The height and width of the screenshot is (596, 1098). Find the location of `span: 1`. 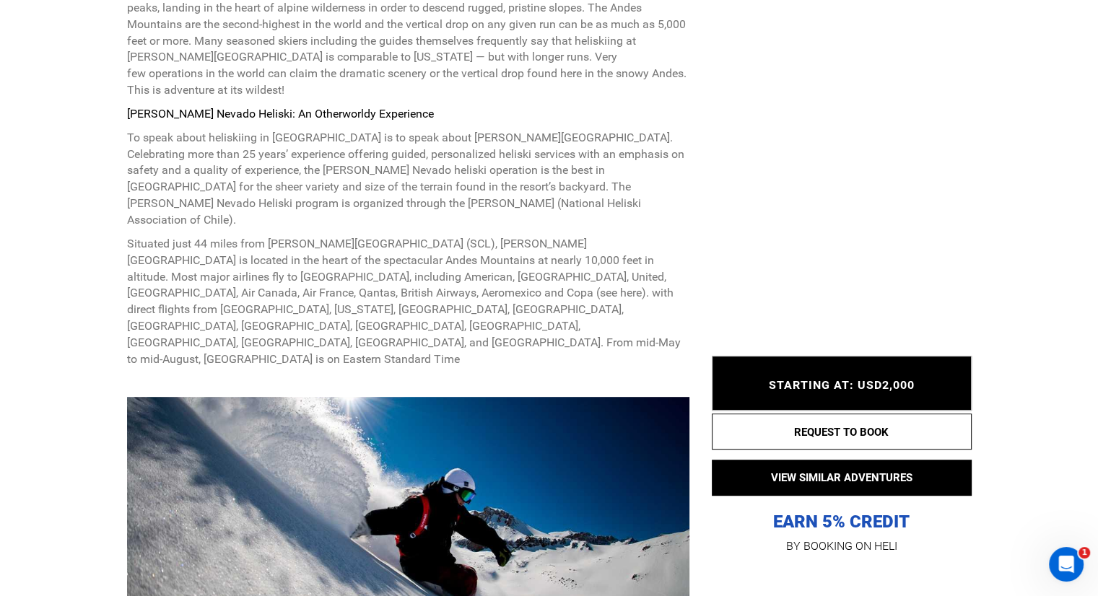

span: 1 is located at coordinates (1084, 553).